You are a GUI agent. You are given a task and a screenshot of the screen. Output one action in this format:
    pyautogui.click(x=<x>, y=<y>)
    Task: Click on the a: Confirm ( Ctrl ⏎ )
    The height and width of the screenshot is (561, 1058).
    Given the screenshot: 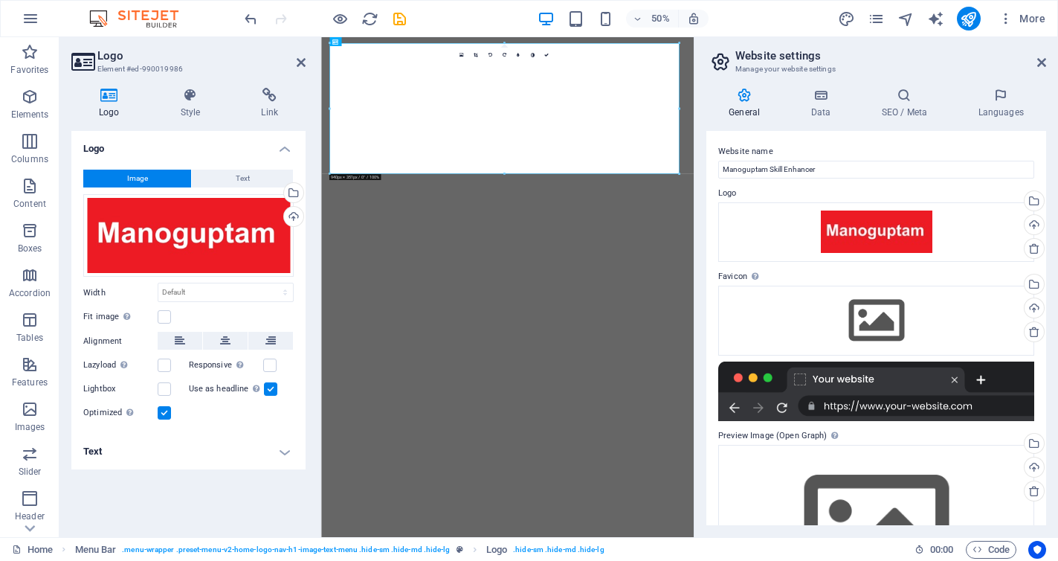 What is the action you would take?
    pyautogui.click(x=546, y=54)
    